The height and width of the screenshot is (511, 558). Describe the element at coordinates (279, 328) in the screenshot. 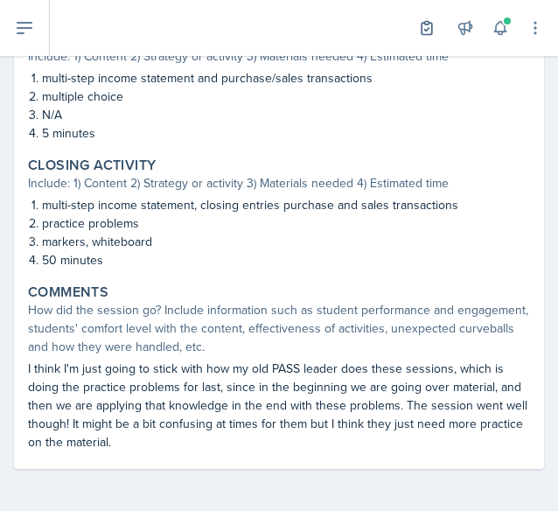

I see `div: How did the session go? Include information such as student performance and engagement, students'...` at that location.